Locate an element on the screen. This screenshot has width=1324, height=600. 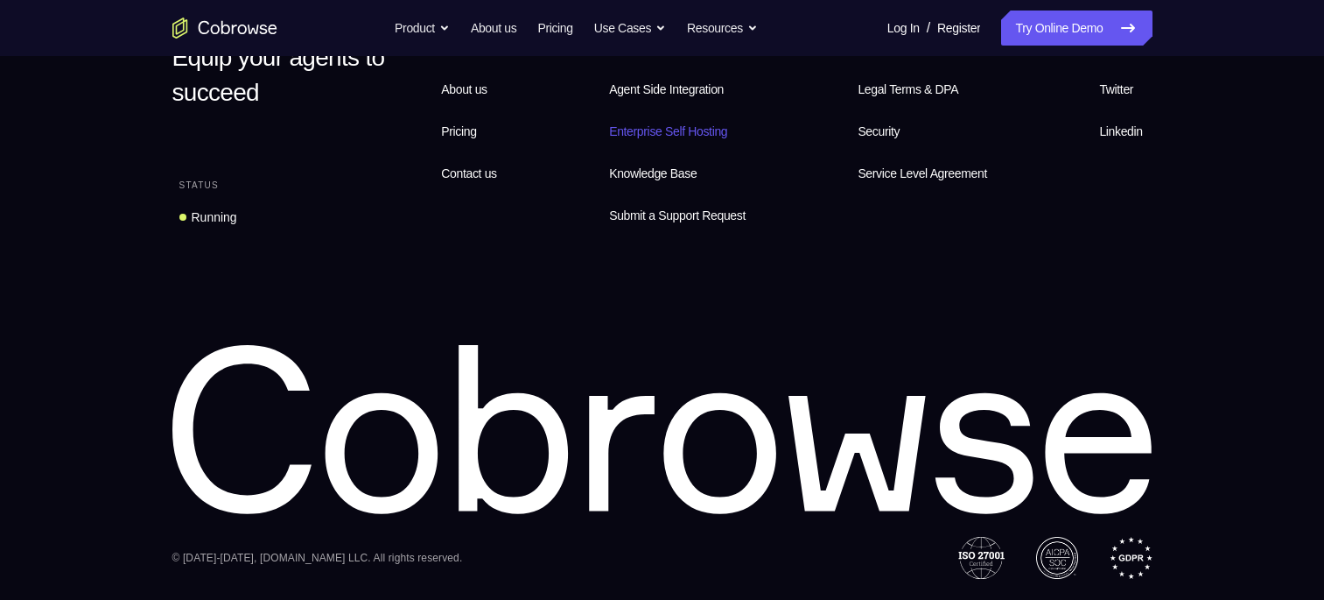
a: Legal Terms & DPA is located at coordinates (922, 89).